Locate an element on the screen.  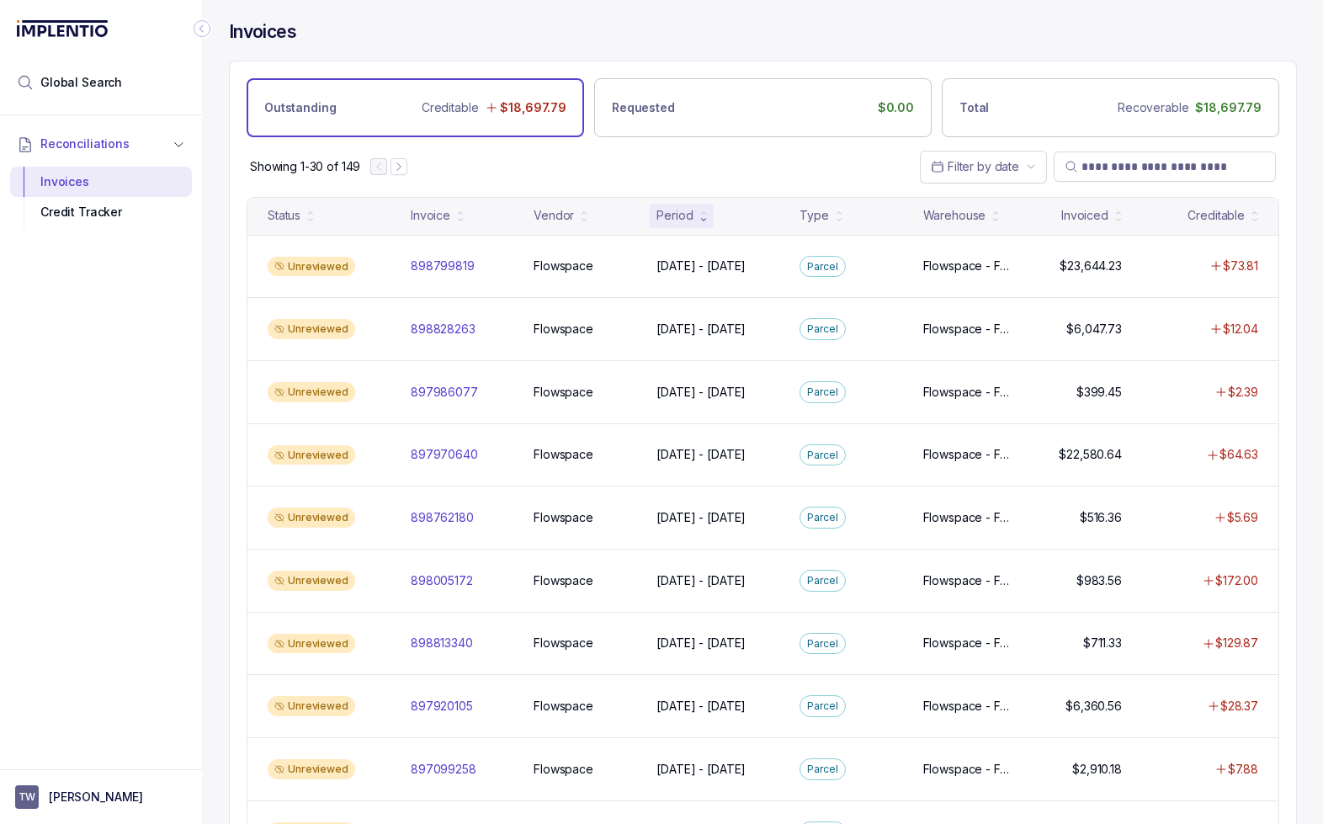
p: 898813340 is located at coordinates (442, 643).